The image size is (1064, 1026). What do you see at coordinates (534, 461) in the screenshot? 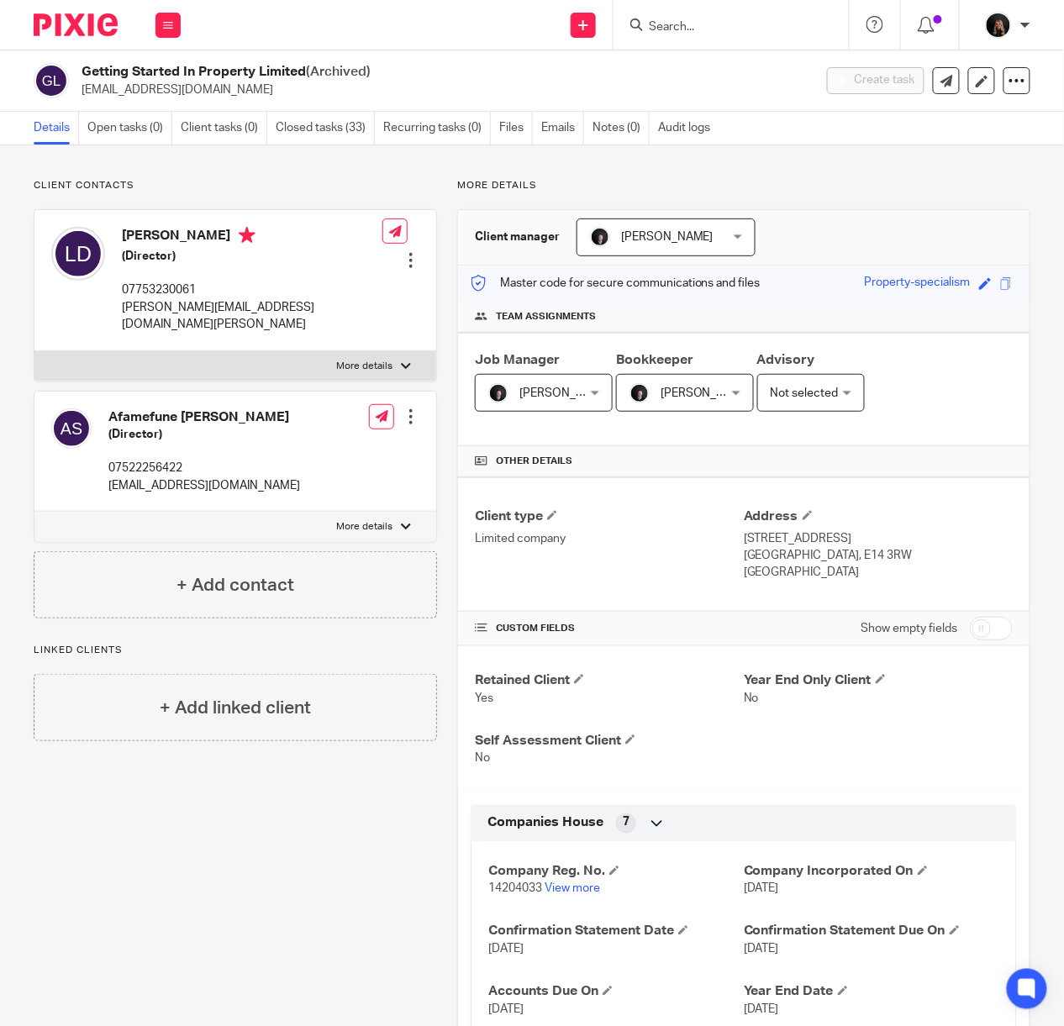
I see `span: Other details` at bounding box center [534, 461].